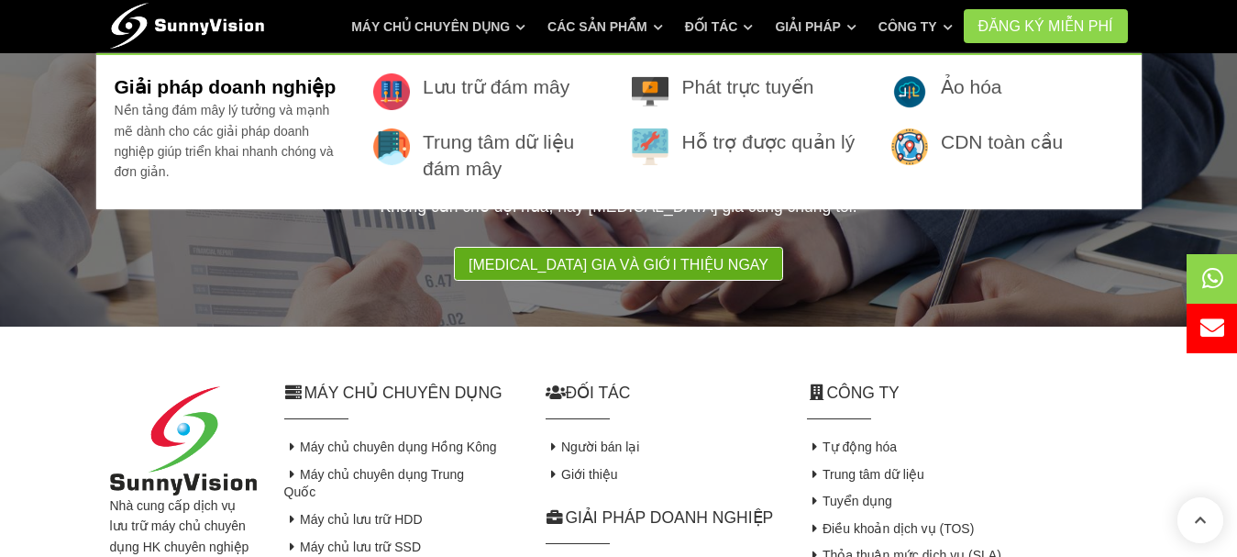 The image size is (1237, 557). Describe the element at coordinates (361, 519) in the screenshot. I see `font: Máy chủ lưu trữ HDD` at that location.